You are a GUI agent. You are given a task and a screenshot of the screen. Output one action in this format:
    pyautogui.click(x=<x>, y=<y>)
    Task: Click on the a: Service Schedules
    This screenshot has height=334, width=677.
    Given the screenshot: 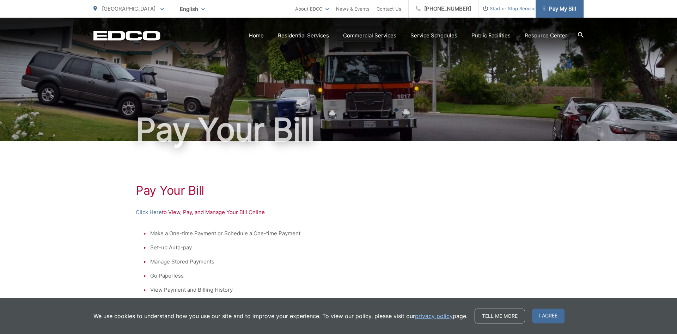 What is the action you would take?
    pyautogui.click(x=433, y=36)
    